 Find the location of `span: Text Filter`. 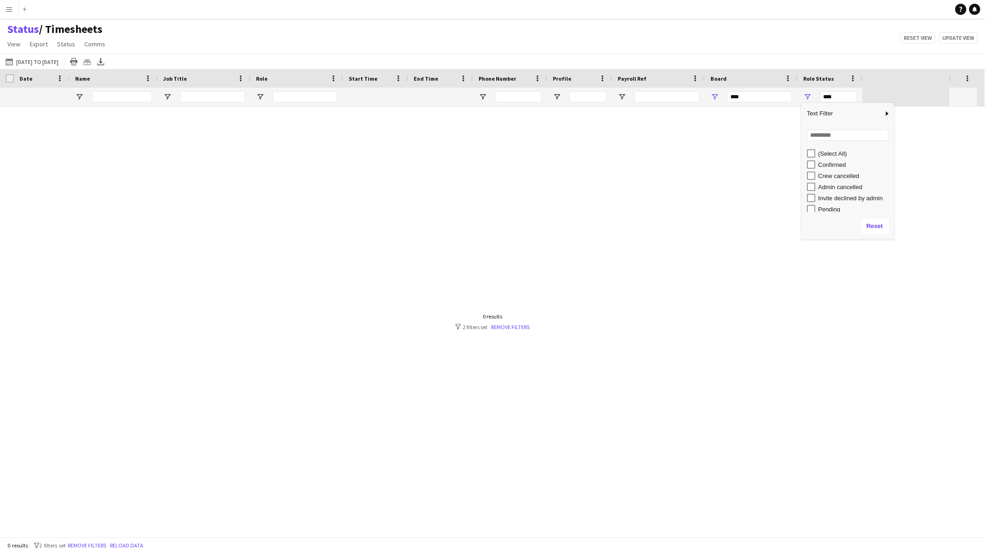

span: Text Filter is located at coordinates (842, 114).